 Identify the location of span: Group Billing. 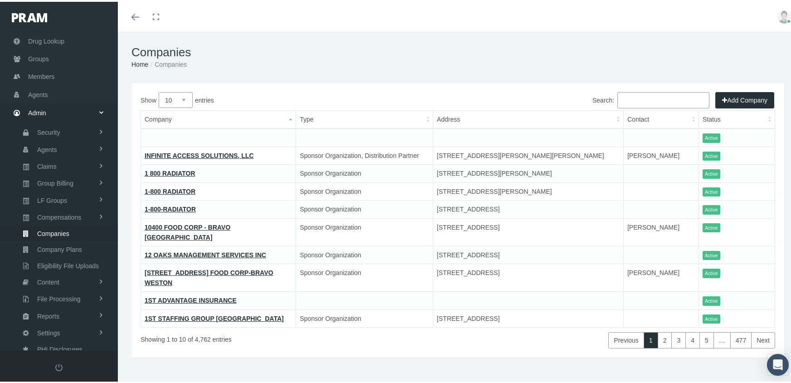
(55, 181).